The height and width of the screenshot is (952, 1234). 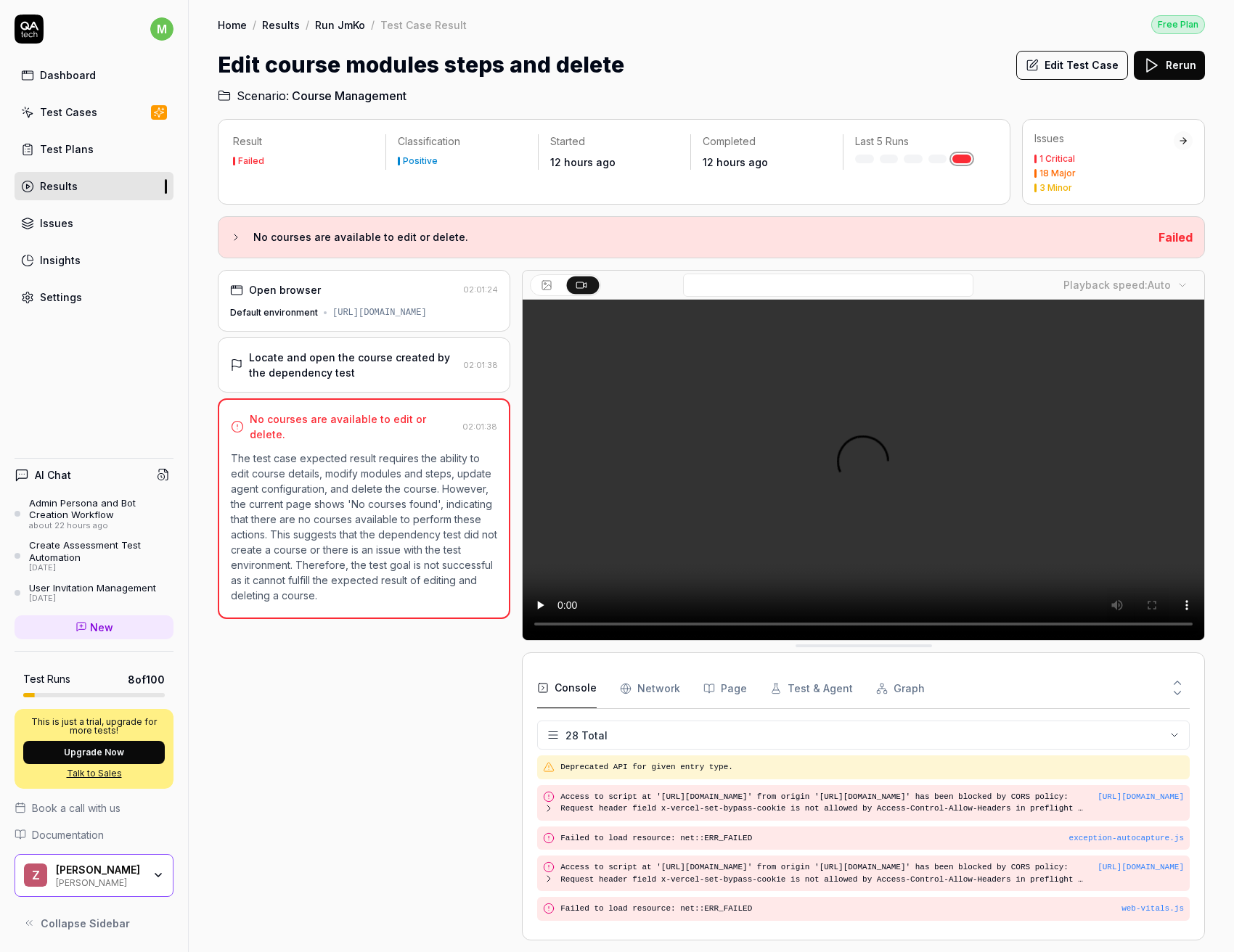 What do you see at coordinates (53, 475) in the screenshot?
I see `h4: AI Chat` at bounding box center [53, 475].